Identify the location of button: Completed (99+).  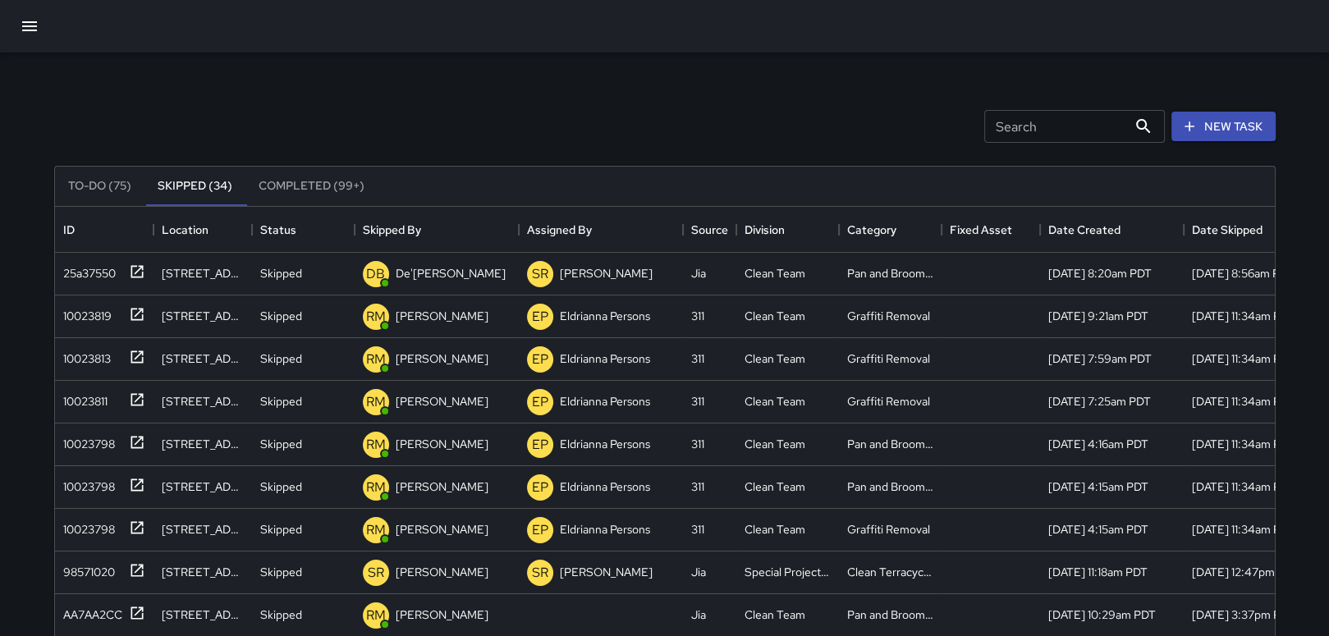
(311, 186).